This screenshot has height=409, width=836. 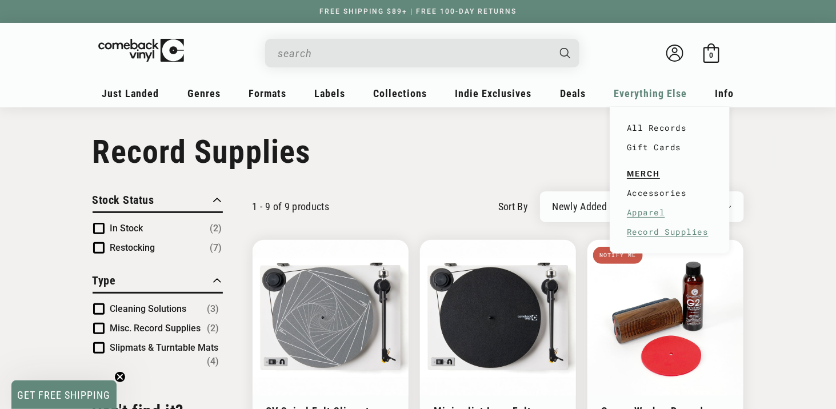 I want to click on span: 0, so click(x=710, y=55).